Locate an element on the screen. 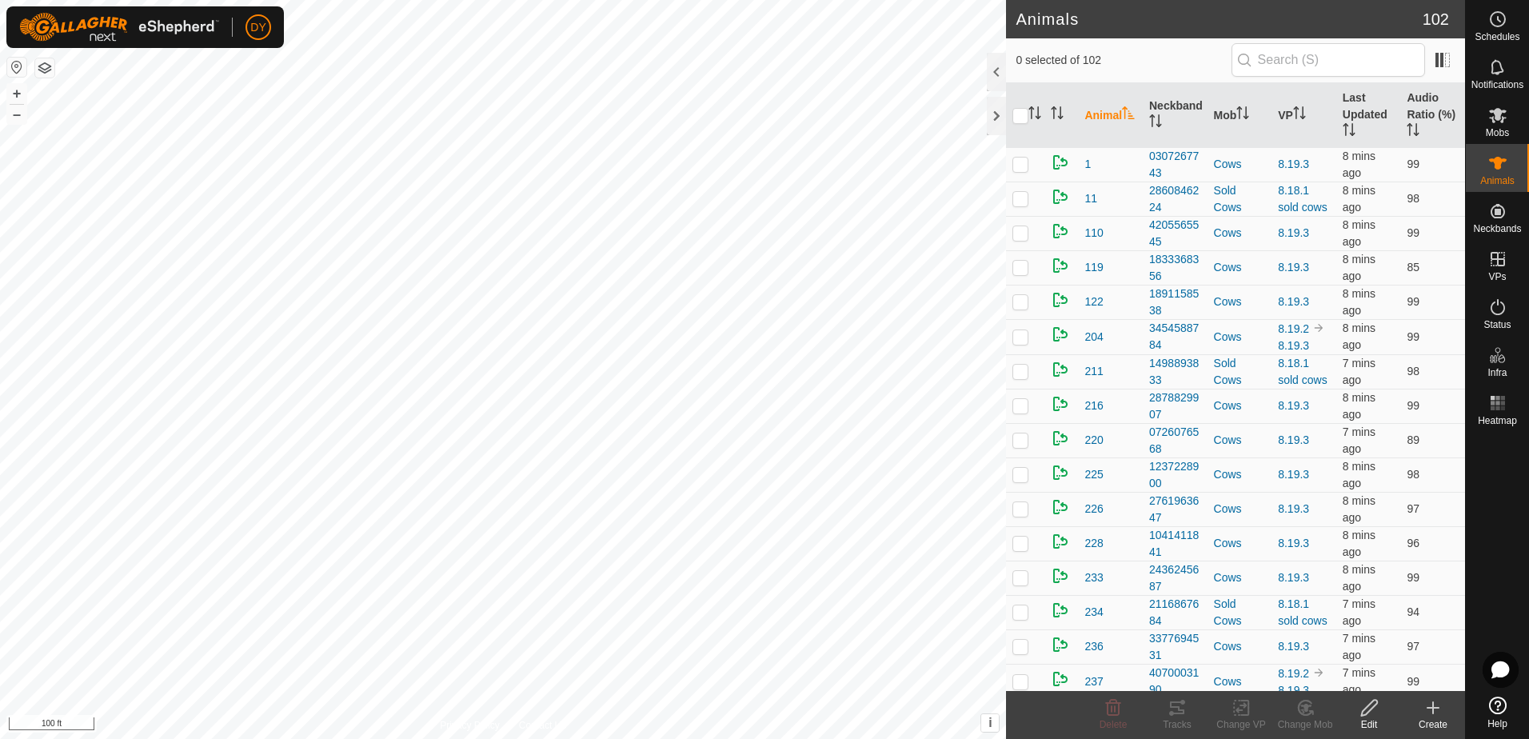 This screenshot has height=739, width=1529. span: 237 is located at coordinates (1093, 681).